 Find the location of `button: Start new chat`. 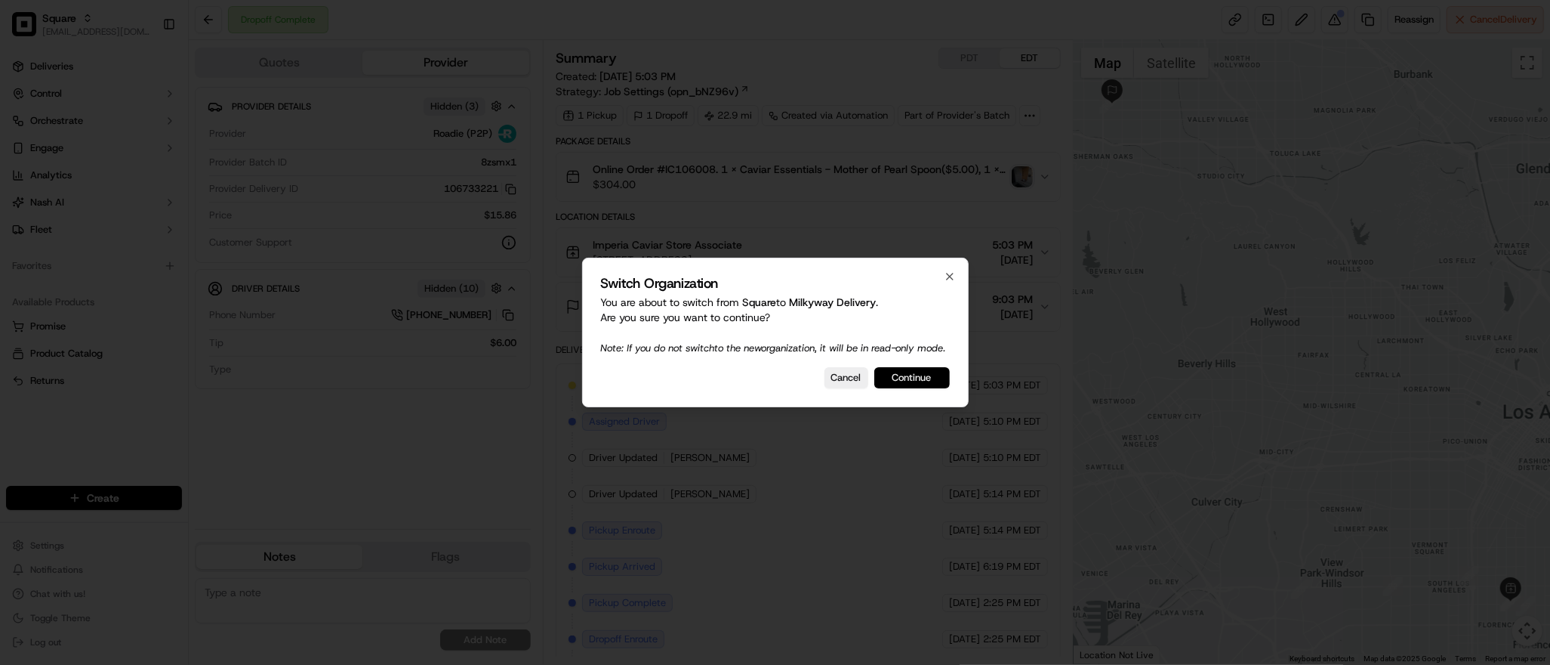

button: Start new chat is located at coordinates (266, 158).